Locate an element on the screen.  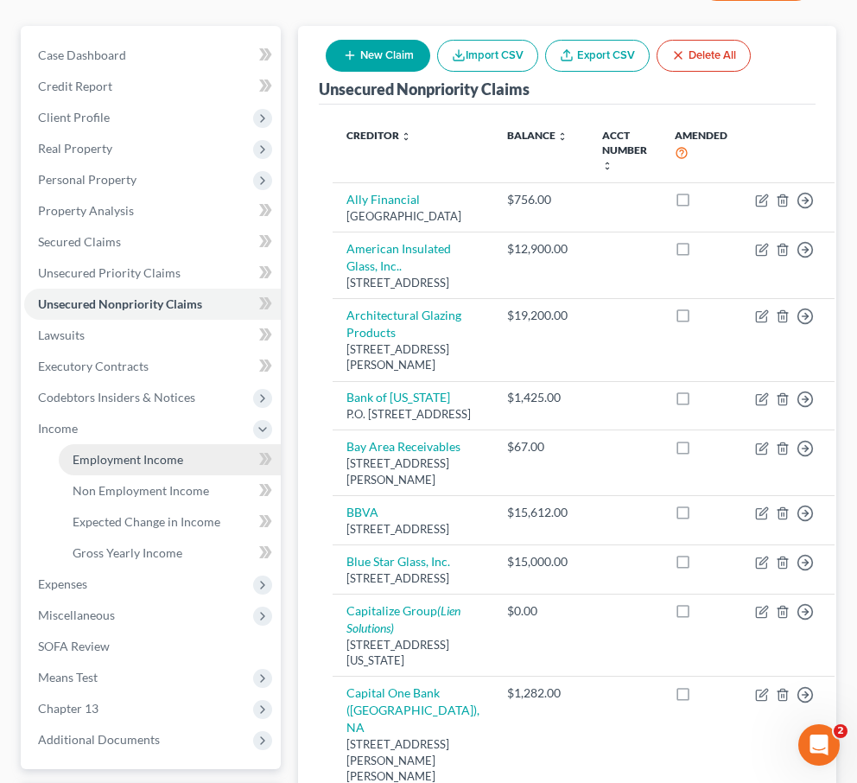
a: Blue Star Glass, Inc. is located at coordinates (398, 561).